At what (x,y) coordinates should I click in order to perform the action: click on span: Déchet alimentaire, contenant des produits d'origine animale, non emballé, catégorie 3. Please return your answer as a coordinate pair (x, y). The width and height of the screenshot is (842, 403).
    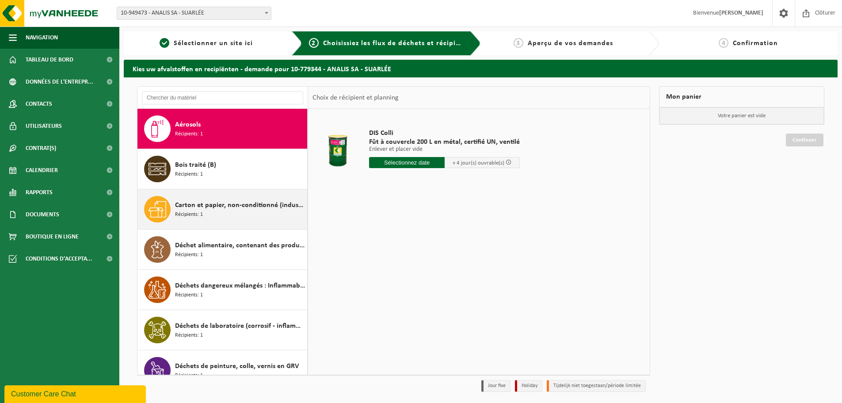
    Looking at the image, I should click on (240, 245).